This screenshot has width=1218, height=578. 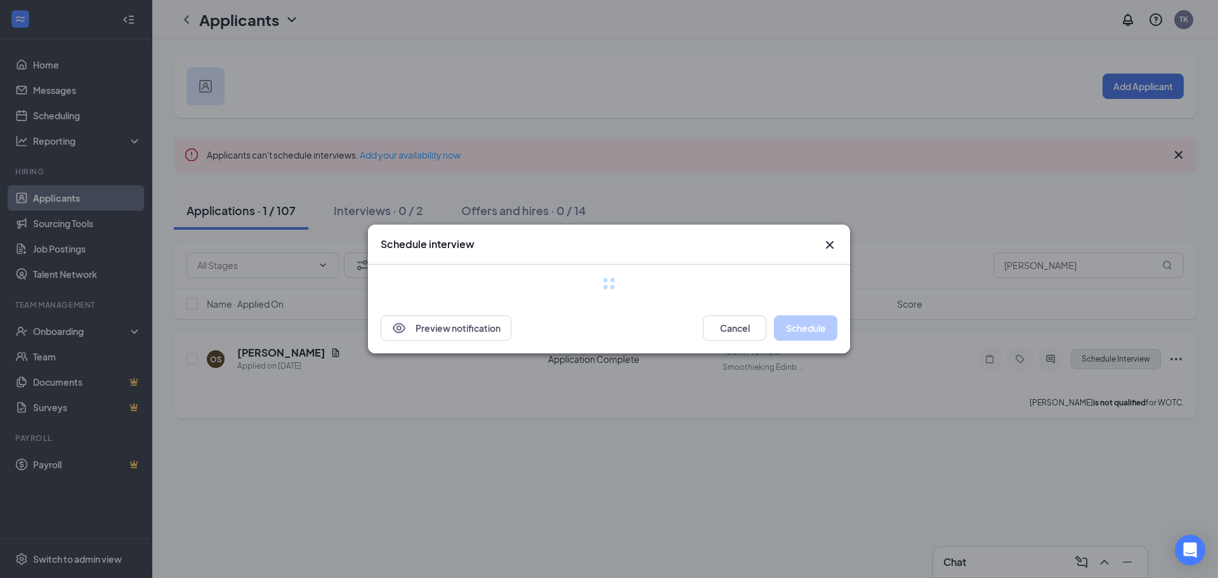 I want to click on div: Open Intercom Messenger, so click(x=1190, y=550).